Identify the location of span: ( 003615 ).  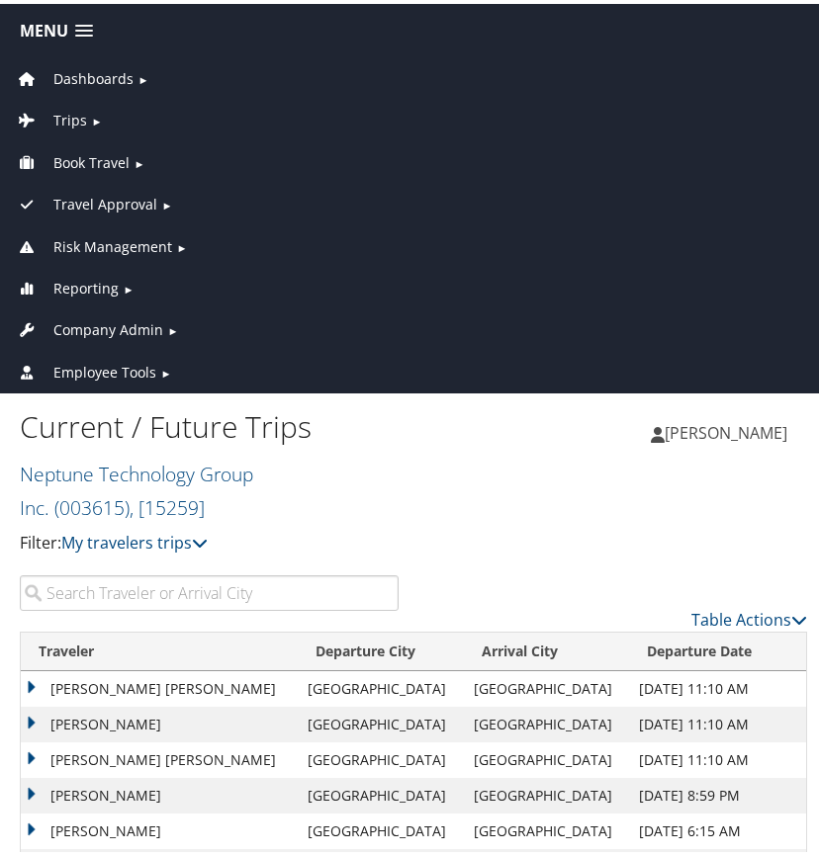
(92, 503).